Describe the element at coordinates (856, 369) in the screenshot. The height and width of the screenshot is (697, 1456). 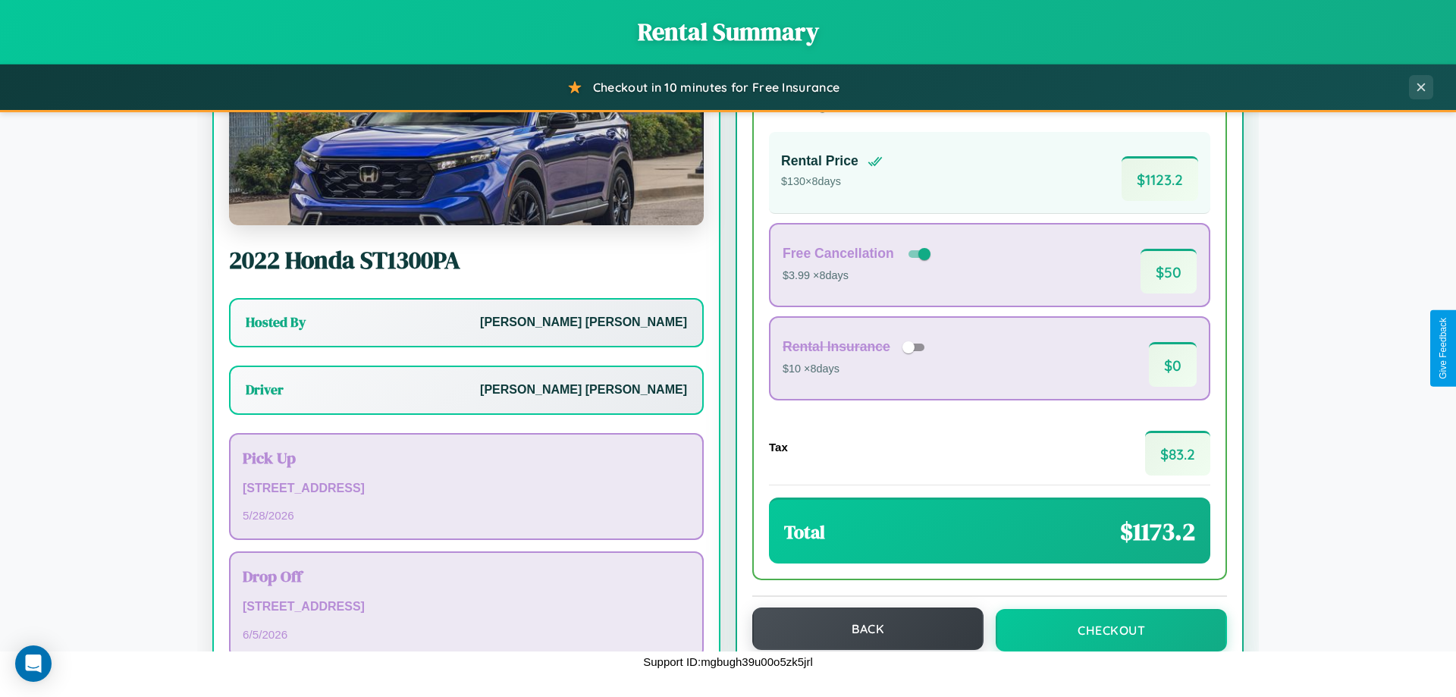
I see `p: $10 × 8 days` at that location.